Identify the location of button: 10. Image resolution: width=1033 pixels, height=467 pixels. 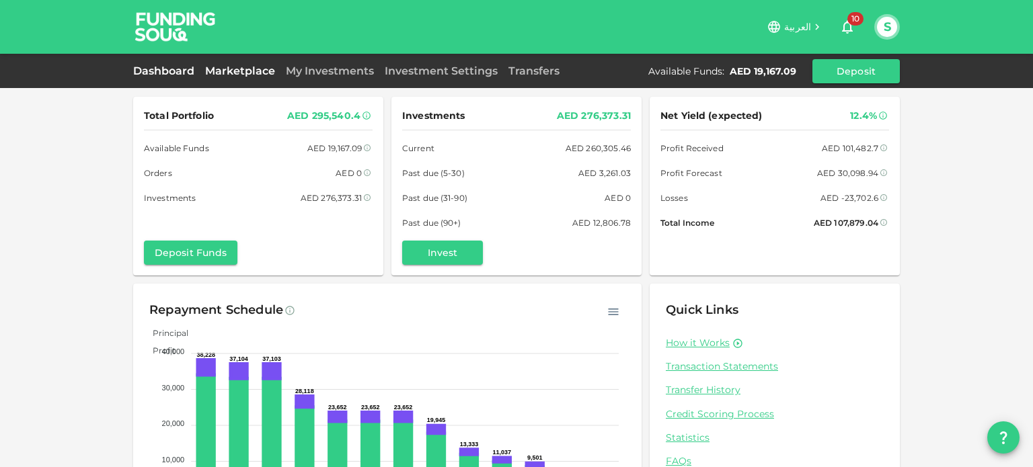
(847, 27).